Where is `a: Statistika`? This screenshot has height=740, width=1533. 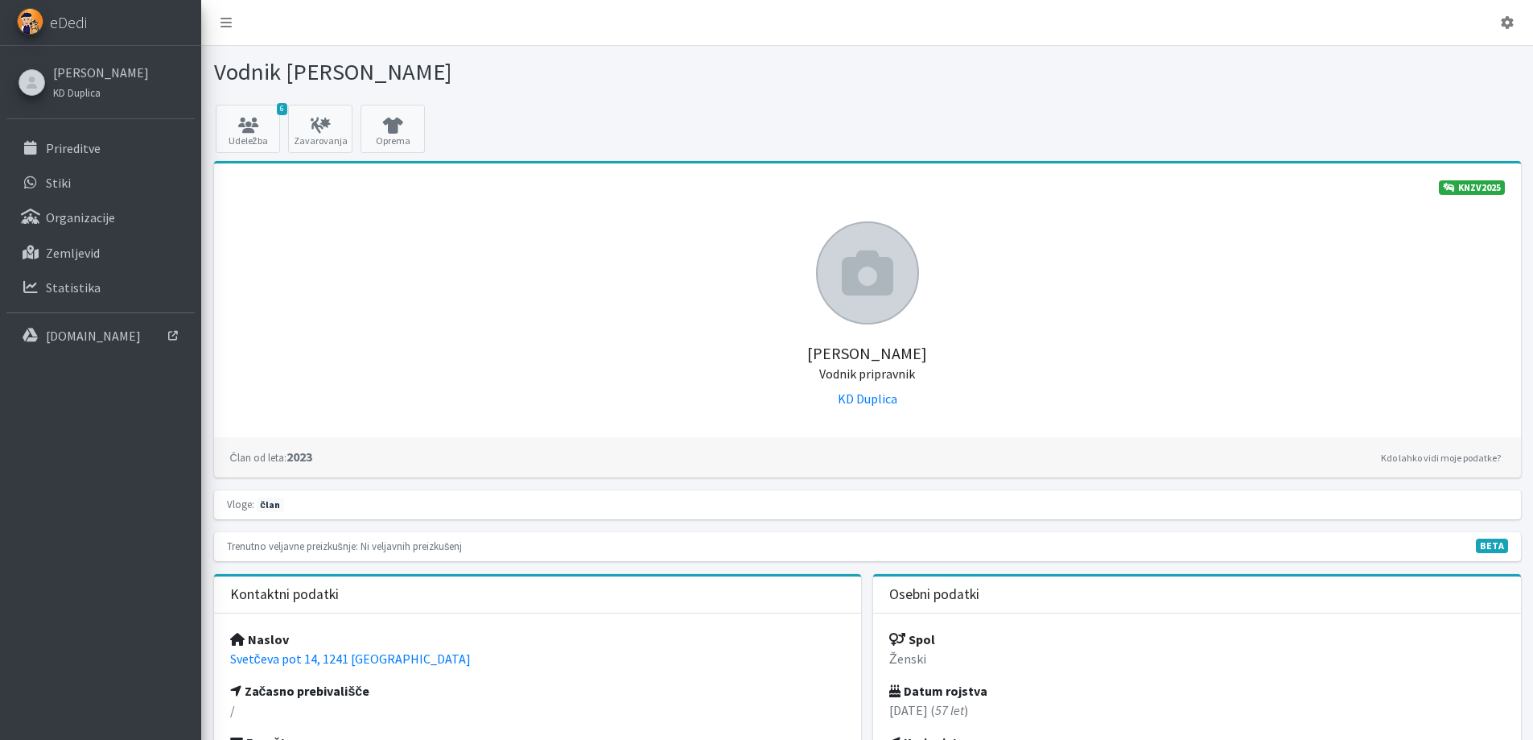
a: Statistika is located at coordinates (101, 287).